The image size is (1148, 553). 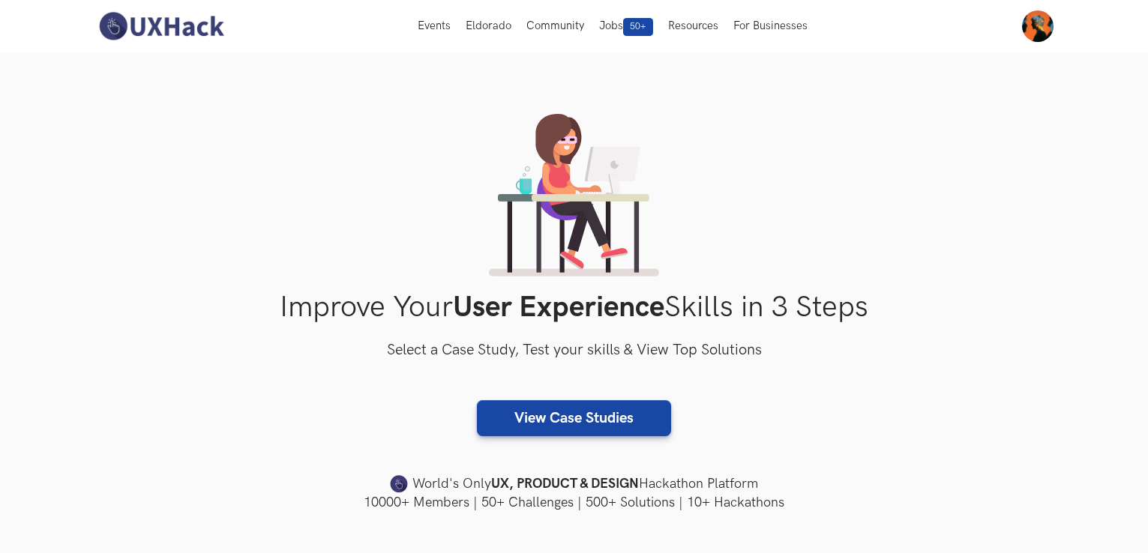 What do you see at coordinates (638, 27) in the screenshot?
I see `span: 50+` at bounding box center [638, 27].